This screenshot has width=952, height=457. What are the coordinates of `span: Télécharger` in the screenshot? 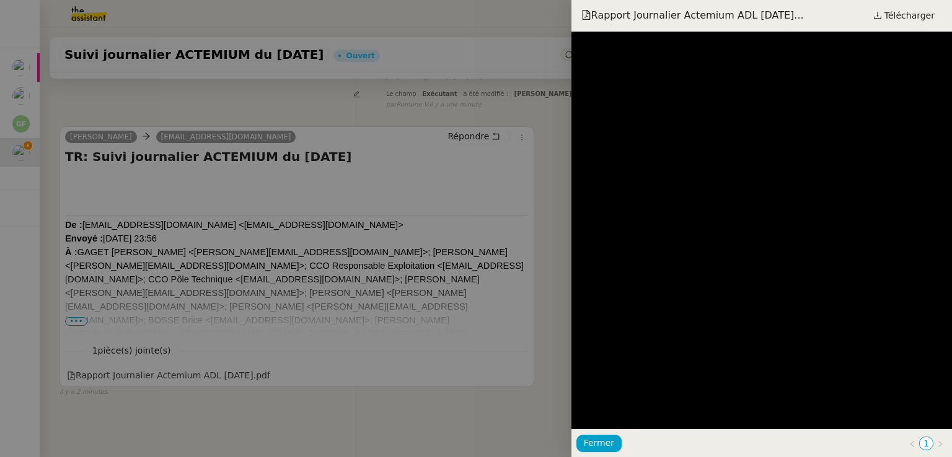 It's located at (909, 15).